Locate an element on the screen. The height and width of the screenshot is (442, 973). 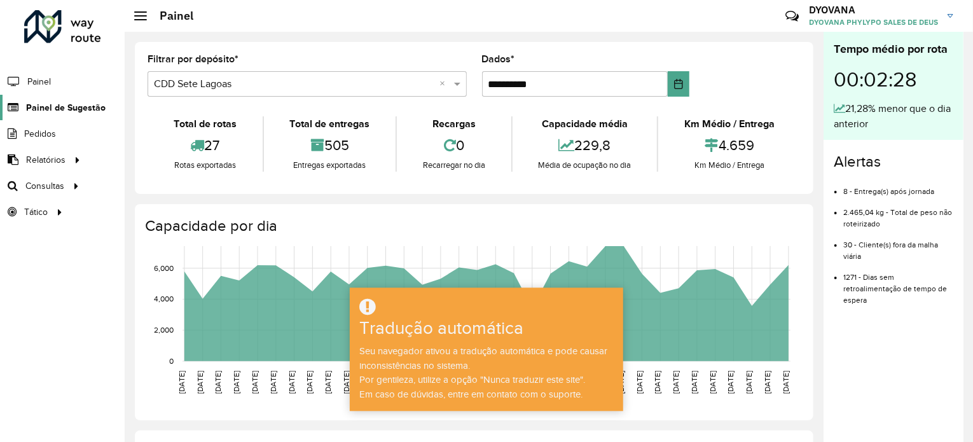
font: Total de entregas is located at coordinates (329, 123).